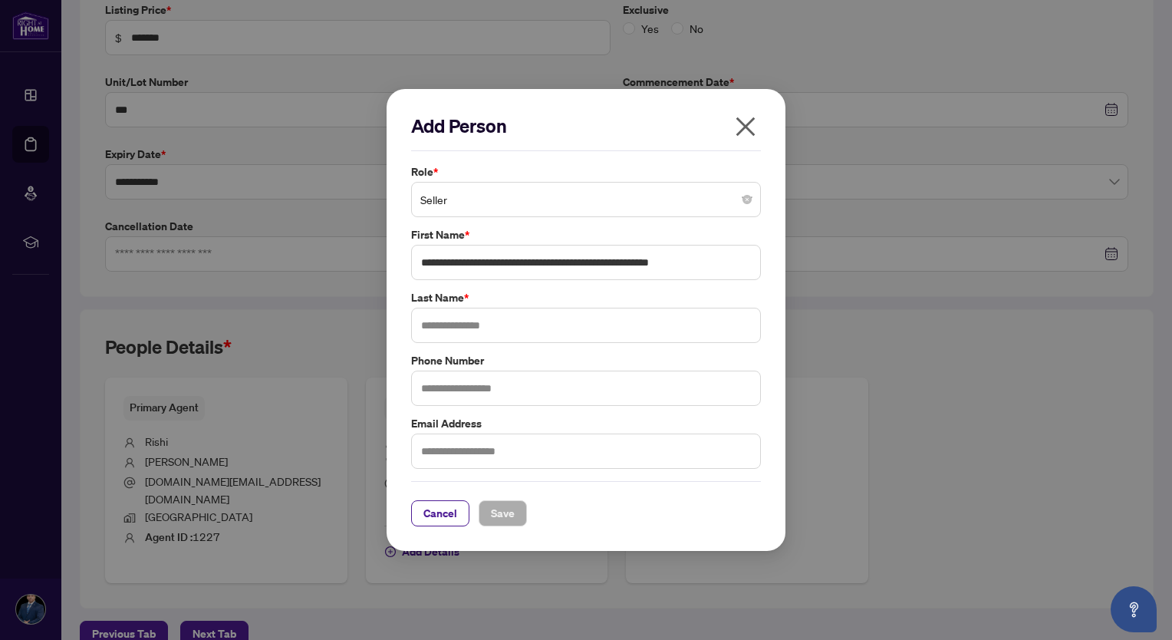  What do you see at coordinates (586, 423) in the screenshot?
I see `label: Email Address` at bounding box center [586, 423].